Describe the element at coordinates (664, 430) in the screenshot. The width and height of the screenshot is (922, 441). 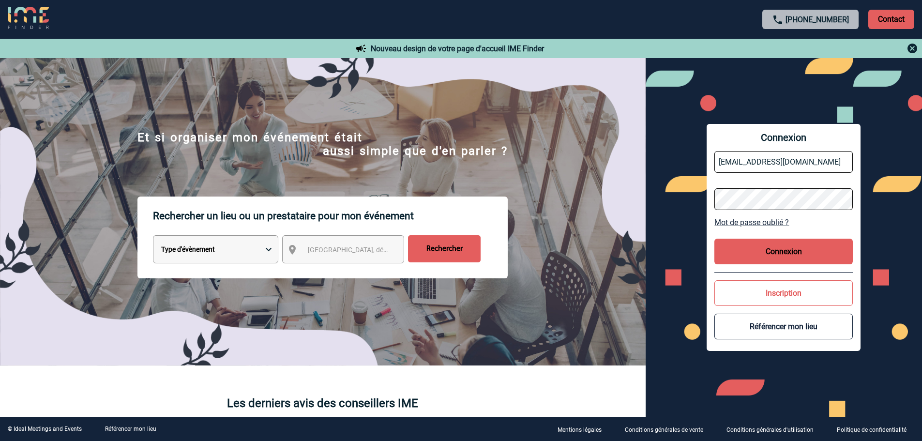
I see `p: Conditions générales de vente` at that location.